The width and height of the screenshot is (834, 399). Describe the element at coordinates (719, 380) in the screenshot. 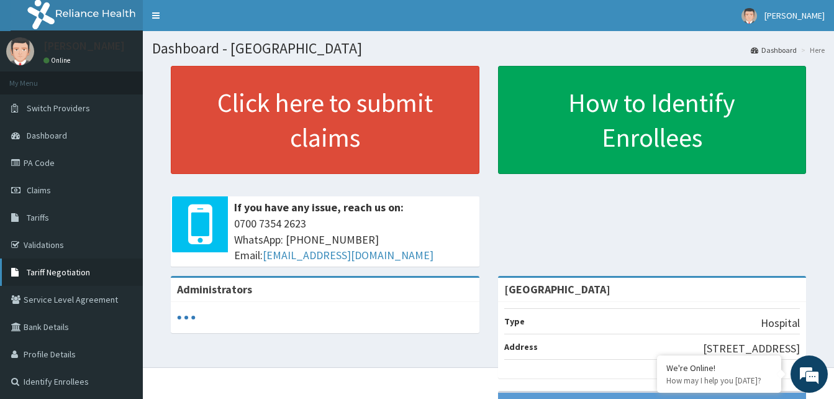

I see `p: How may I help you today?` at that location.